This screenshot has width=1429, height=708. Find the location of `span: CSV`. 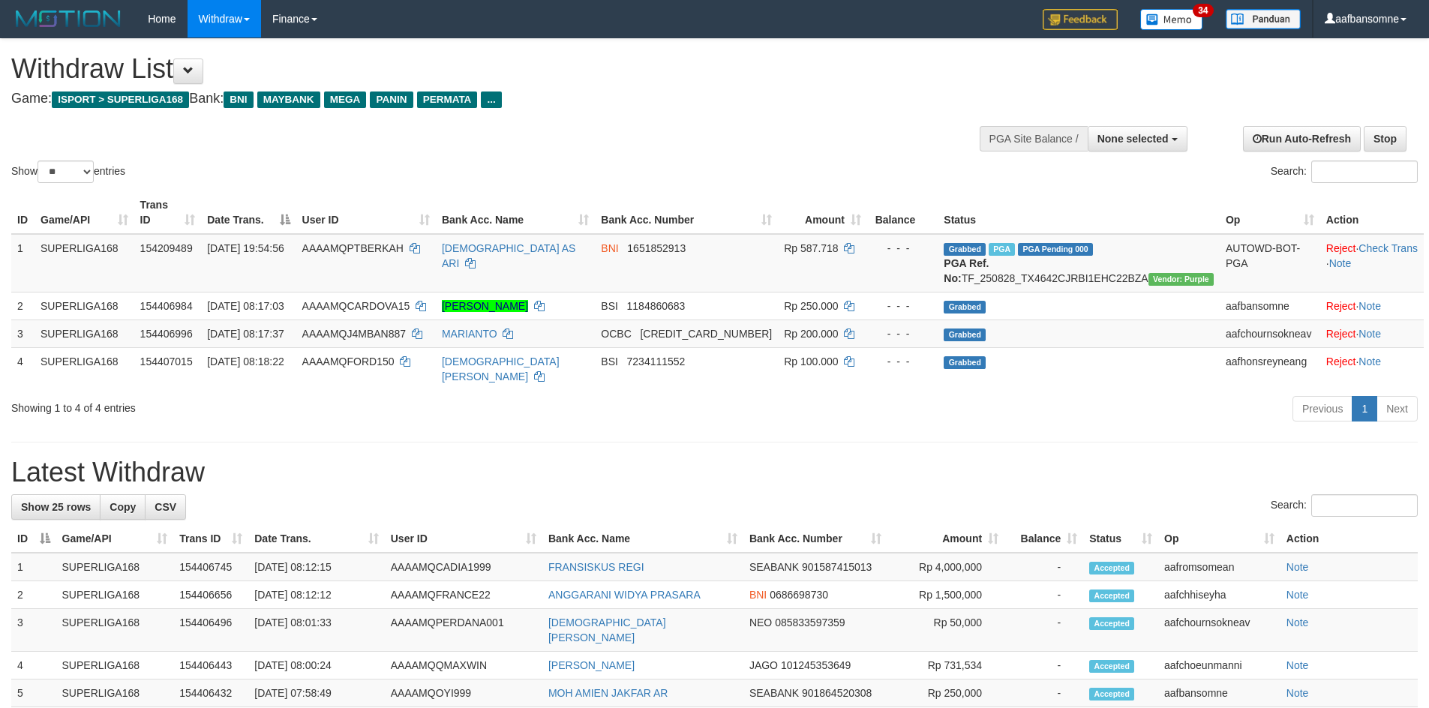

span: CSV is located at coordinates (165, 507).